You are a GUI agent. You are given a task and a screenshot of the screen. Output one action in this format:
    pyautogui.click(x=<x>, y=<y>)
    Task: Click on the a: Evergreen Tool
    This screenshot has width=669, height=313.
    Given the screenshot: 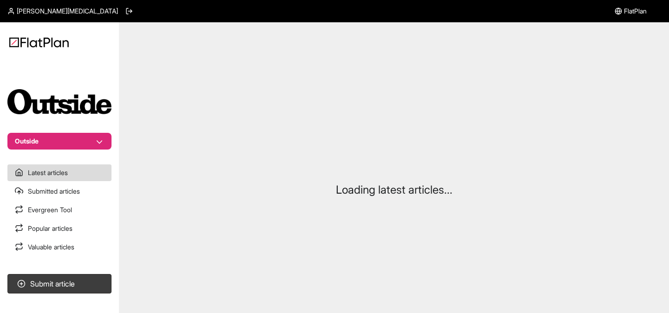 What is the action you would take?
    pyautogui.click(x=60, y=210)
    